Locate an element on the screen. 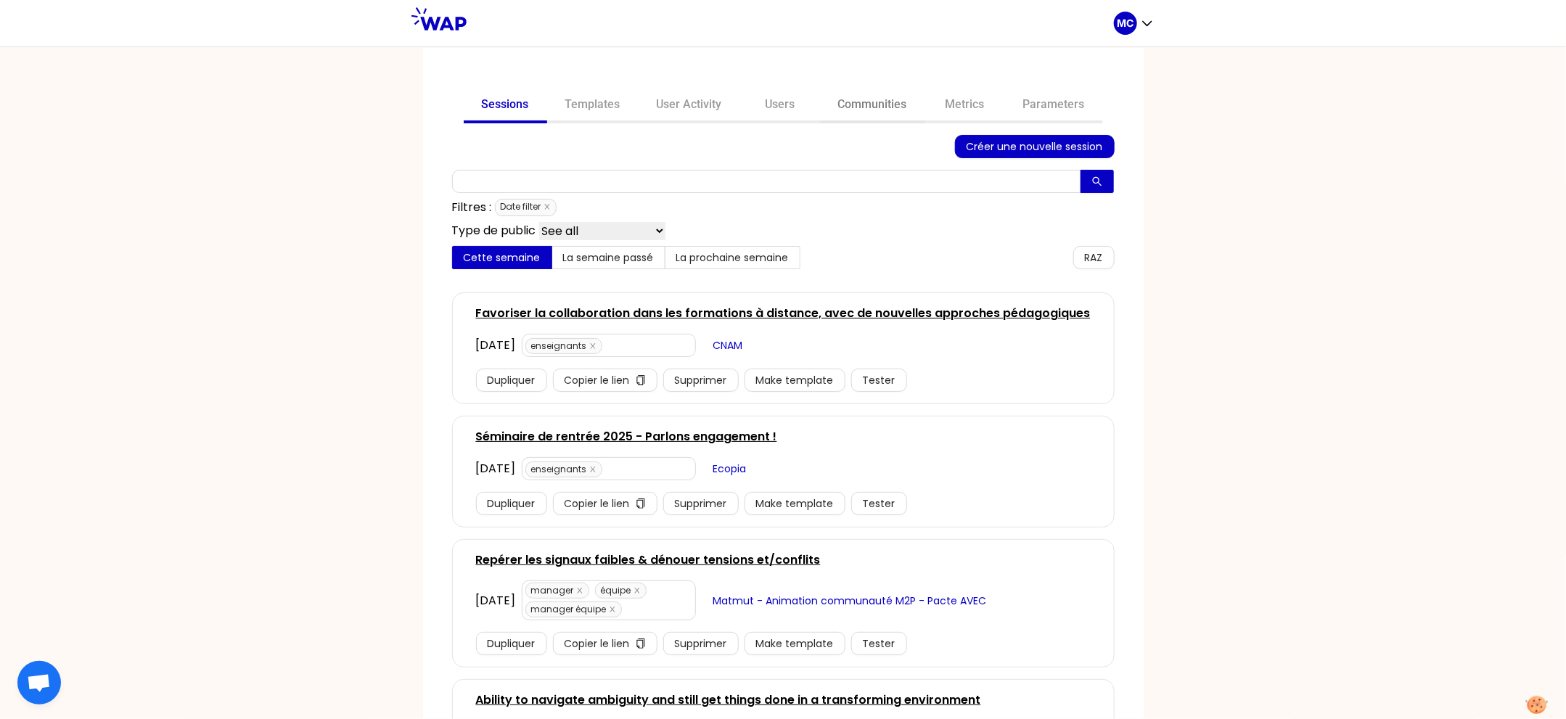 The image size is (1566, 719). a: Communities is located at coordinates (872, 106).